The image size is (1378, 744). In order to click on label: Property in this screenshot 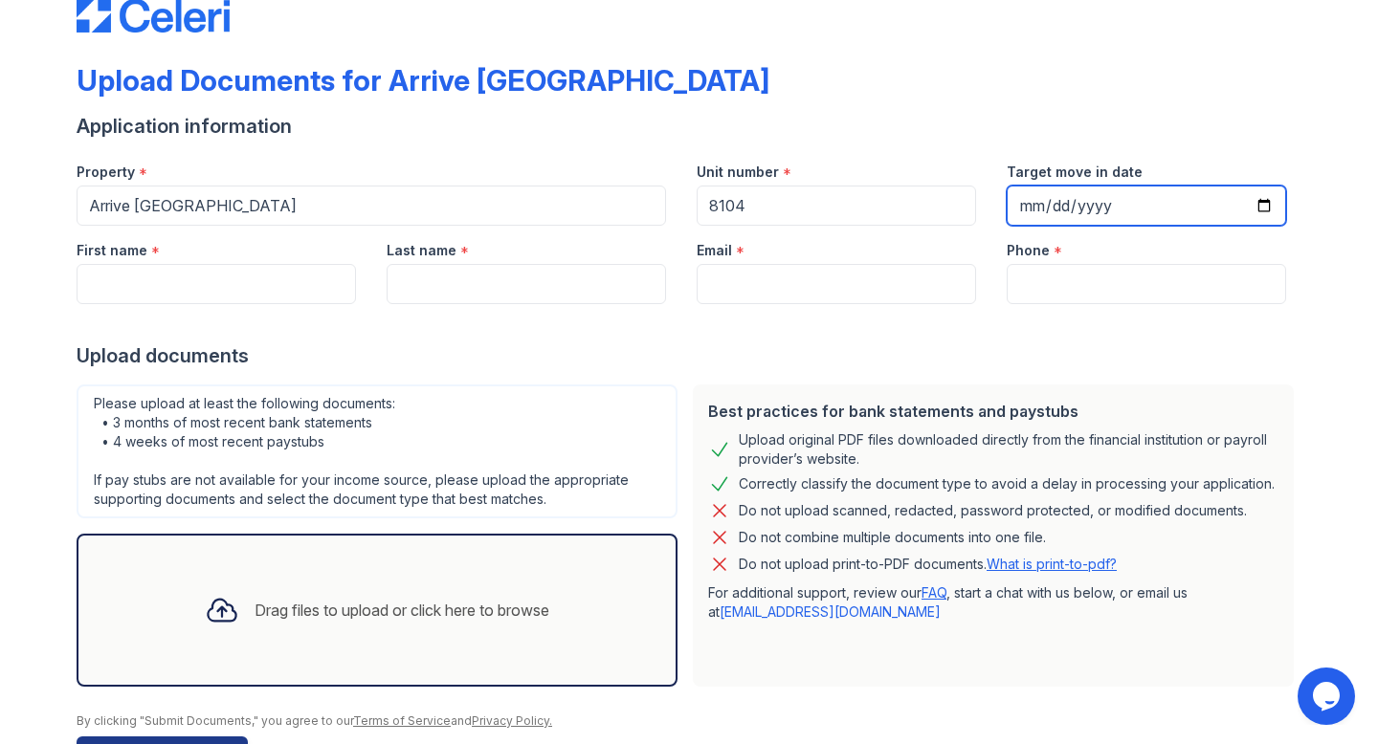, I will do `click(105, 172)`.